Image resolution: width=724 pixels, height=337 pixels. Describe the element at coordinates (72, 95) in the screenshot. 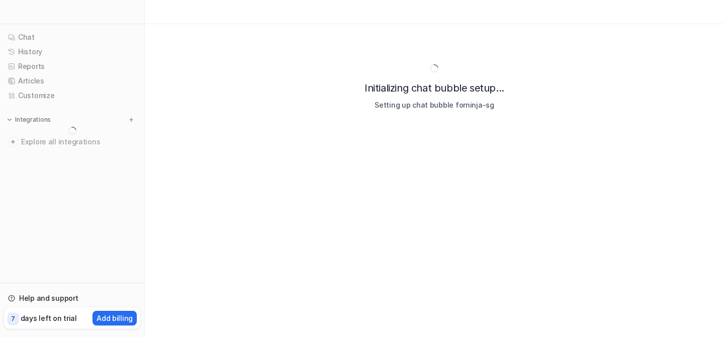

I see `a: Customize` at that location.